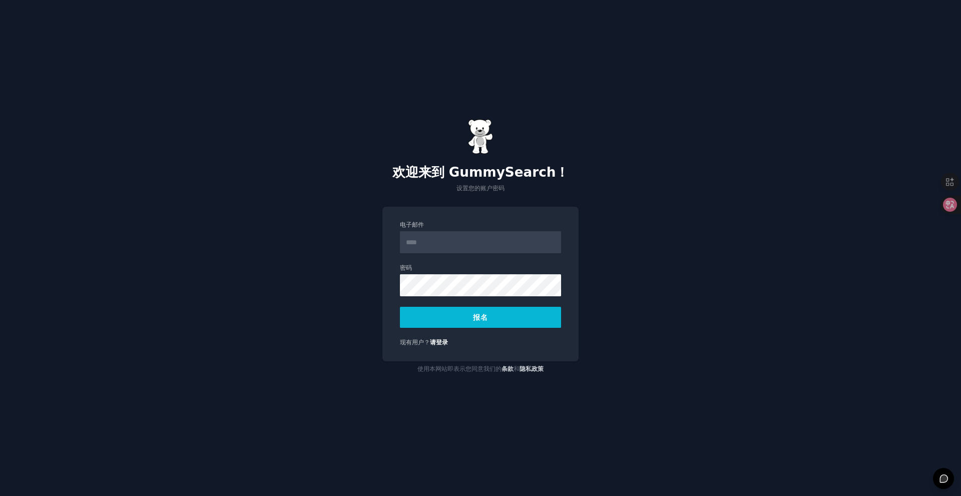 The width and height of the screenshot is (961, 496). What do you see at coordinates (516, 369) in the screenshot?
I see `font: 和` at bounding box center [516, 369].